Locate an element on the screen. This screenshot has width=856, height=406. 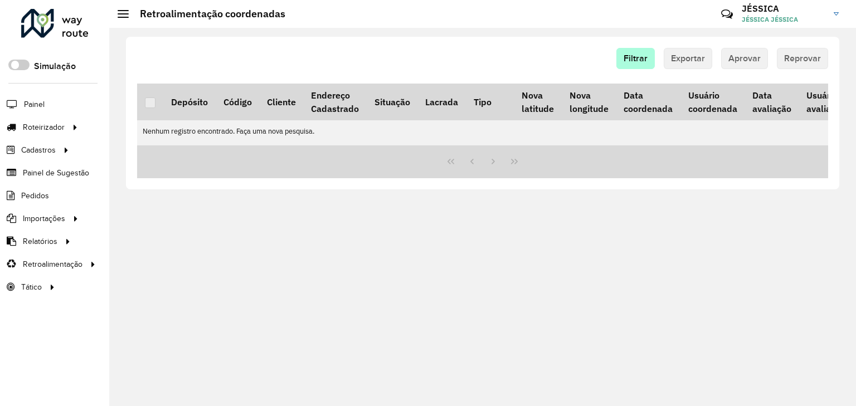
th: Cliente is located at coordinates (281, 102).